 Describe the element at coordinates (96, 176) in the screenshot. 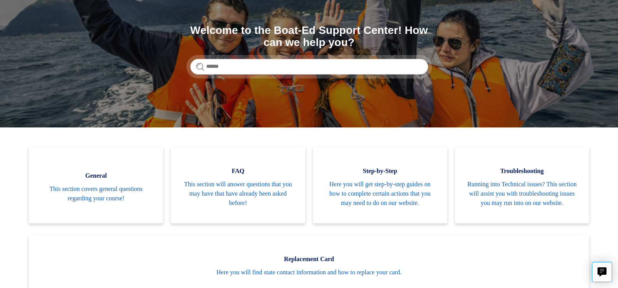

I see `span: General` at that location.